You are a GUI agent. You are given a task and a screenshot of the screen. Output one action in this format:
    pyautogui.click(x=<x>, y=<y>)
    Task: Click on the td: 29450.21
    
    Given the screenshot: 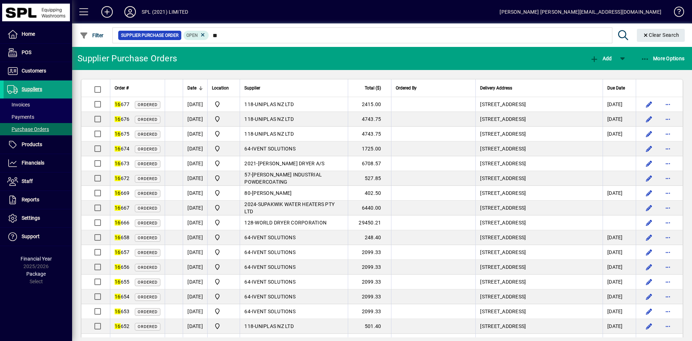 What is the action you would take?
    pyautogui.click(x=370, y=223)
    